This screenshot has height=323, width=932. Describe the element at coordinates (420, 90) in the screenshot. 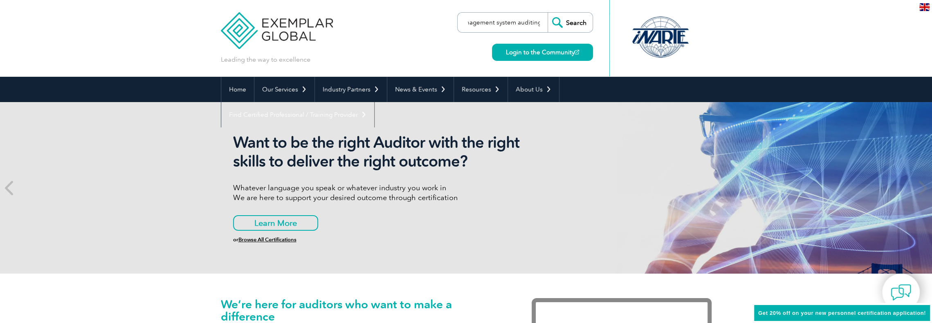

I see `a: News & Events` at that location.